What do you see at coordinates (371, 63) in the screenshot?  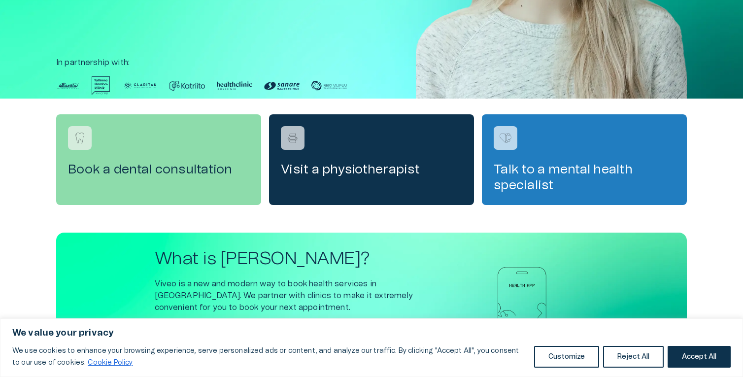 I see `p: In partnership with :` at bounding box center [371, 63].